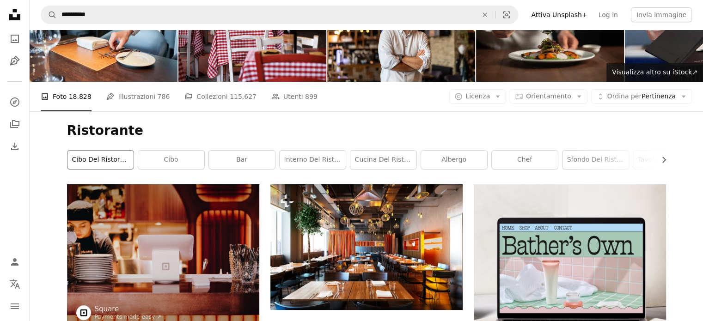 This screenshot has width=703, height=321. I want to click on a: Cronologia download, so click(15, 146).